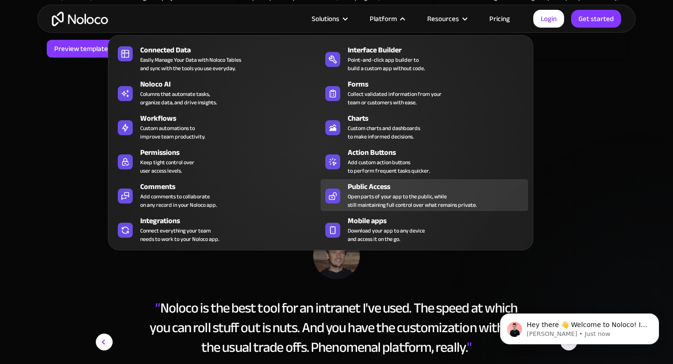 This screenshot has width=673, height=364. I want to click on div: Interface Builder, so click(440, 50).